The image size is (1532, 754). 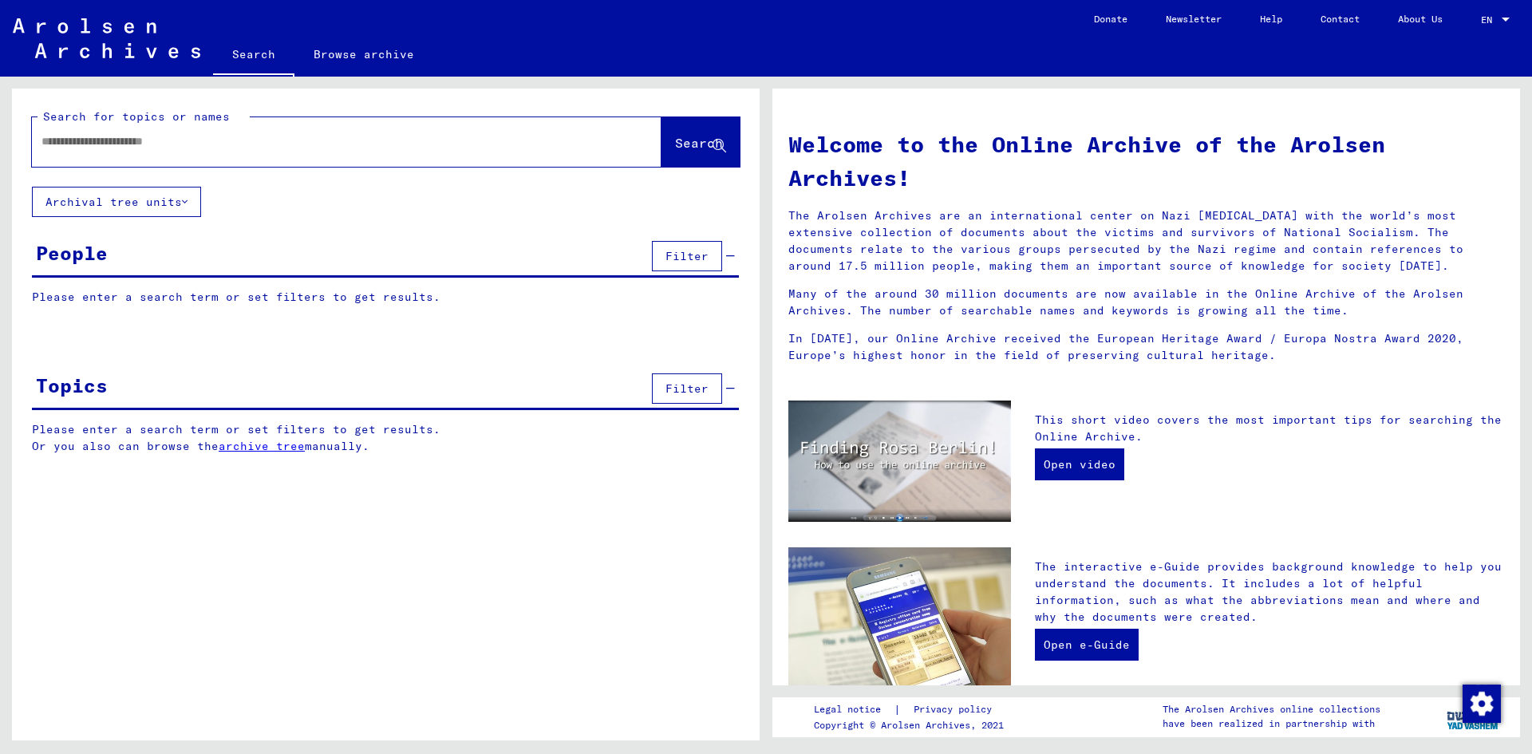 I want to click on h1: Welcome to the Online Archive of the Arolsen Archives!, so click(x=1146, y=161).